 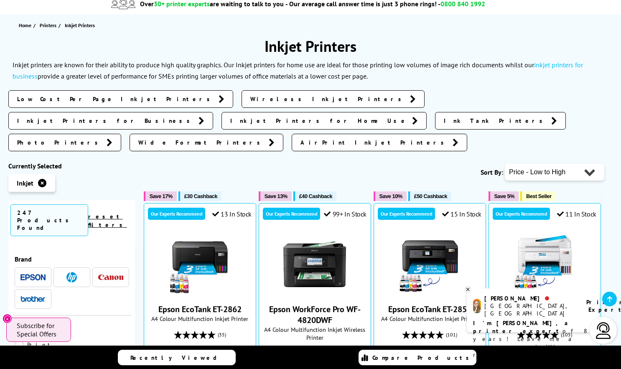 I want to click on span: Best Seller, so click(x=539, y=196).